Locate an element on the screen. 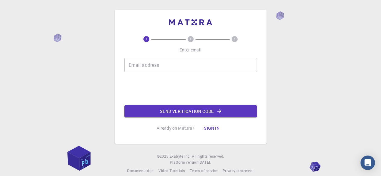 The width and height of the screenshot is (381, 176). span: Exabyte Inc. is located at coordinates (180, 156).